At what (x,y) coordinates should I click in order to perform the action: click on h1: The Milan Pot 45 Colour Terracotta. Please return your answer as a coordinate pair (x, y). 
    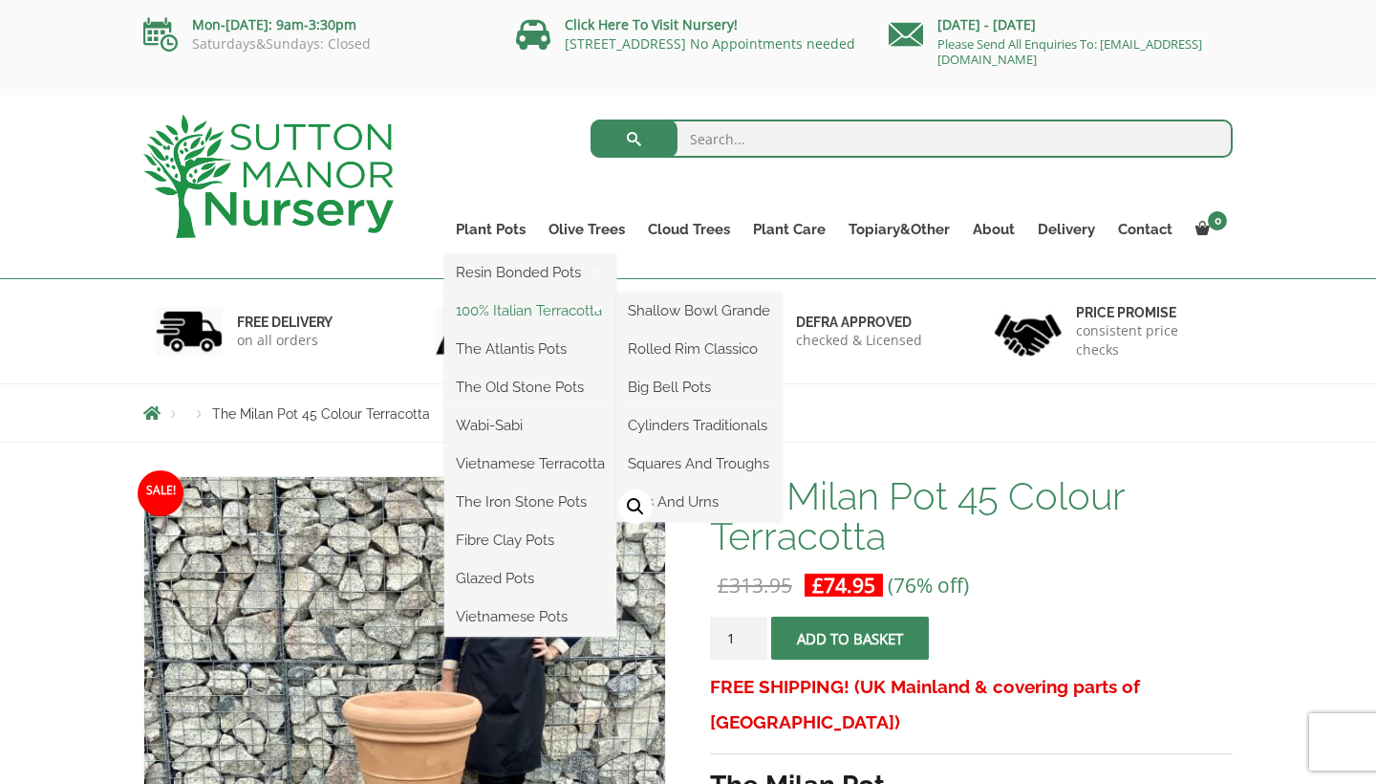
    Looking at the image, I should click on (971, 516).